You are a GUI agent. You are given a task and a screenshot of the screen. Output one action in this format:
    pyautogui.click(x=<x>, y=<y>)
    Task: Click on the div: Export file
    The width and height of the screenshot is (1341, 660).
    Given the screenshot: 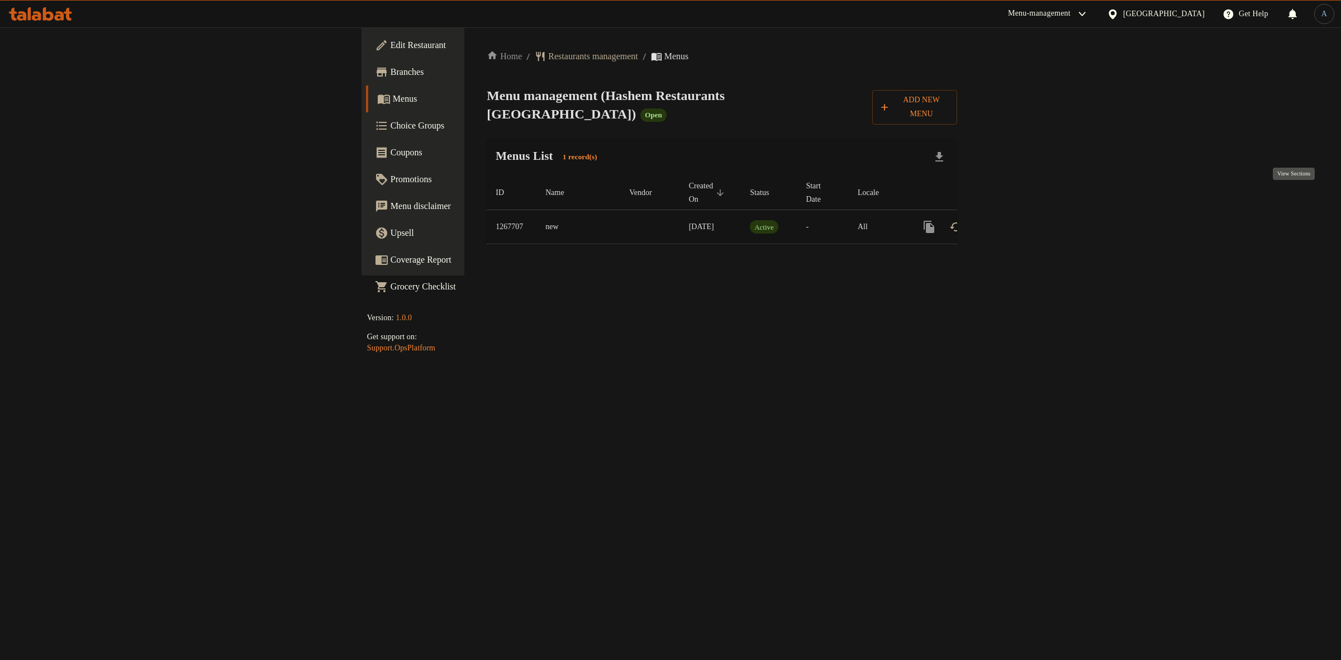 What is the action you would take?
    pyautogui.click(x=939, y=157)
    